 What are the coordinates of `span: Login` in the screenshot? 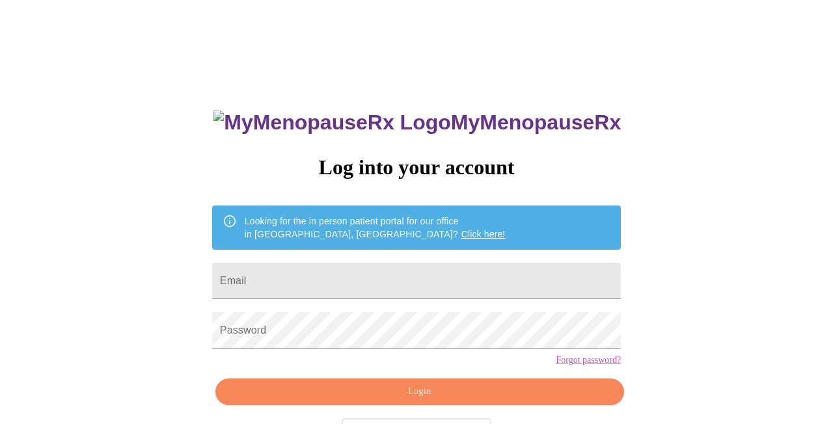 It's located at (420, 392).